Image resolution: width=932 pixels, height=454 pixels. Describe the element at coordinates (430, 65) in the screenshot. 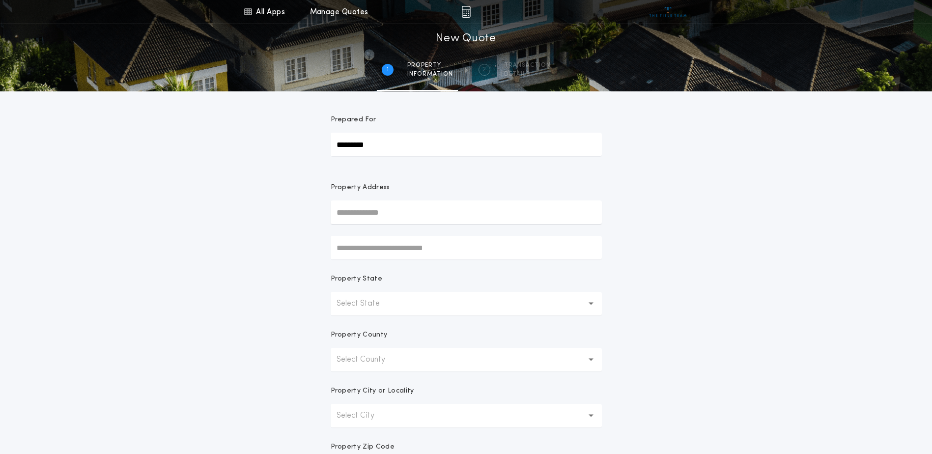

I see `span: Property` at that location.